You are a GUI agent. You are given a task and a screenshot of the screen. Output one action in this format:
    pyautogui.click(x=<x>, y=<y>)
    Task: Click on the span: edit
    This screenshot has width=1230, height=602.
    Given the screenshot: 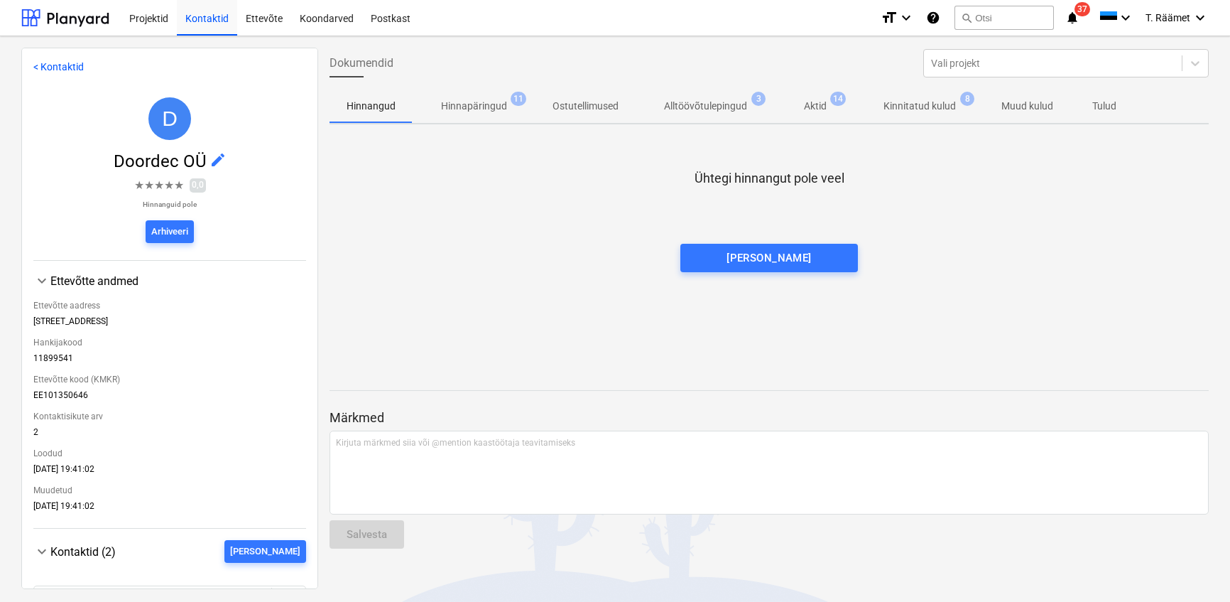 What is the action you would take?
    pyautogui.click(x=218, y=160)
    